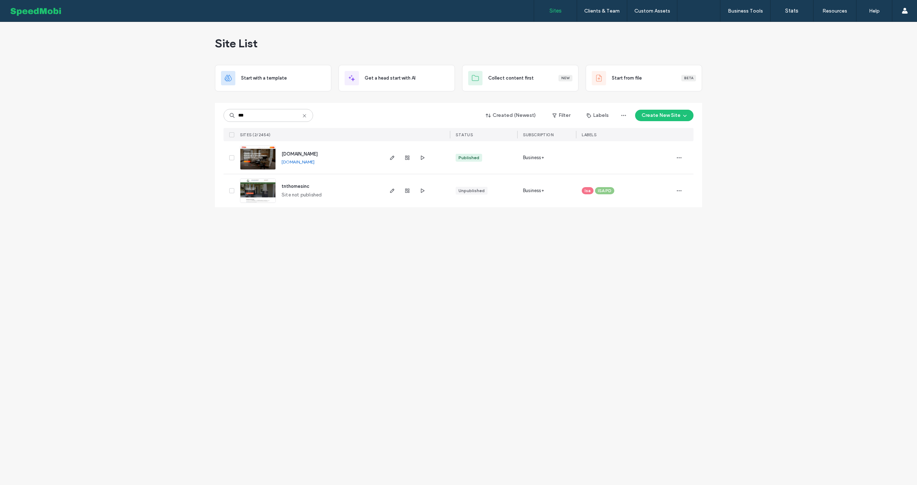 Image resolution: width=917 pixels, height=485 pixels. What do you see at coordinates (464, 135) in the screenshot?
I see `span: STATUS` at bounding box center [464, 135].